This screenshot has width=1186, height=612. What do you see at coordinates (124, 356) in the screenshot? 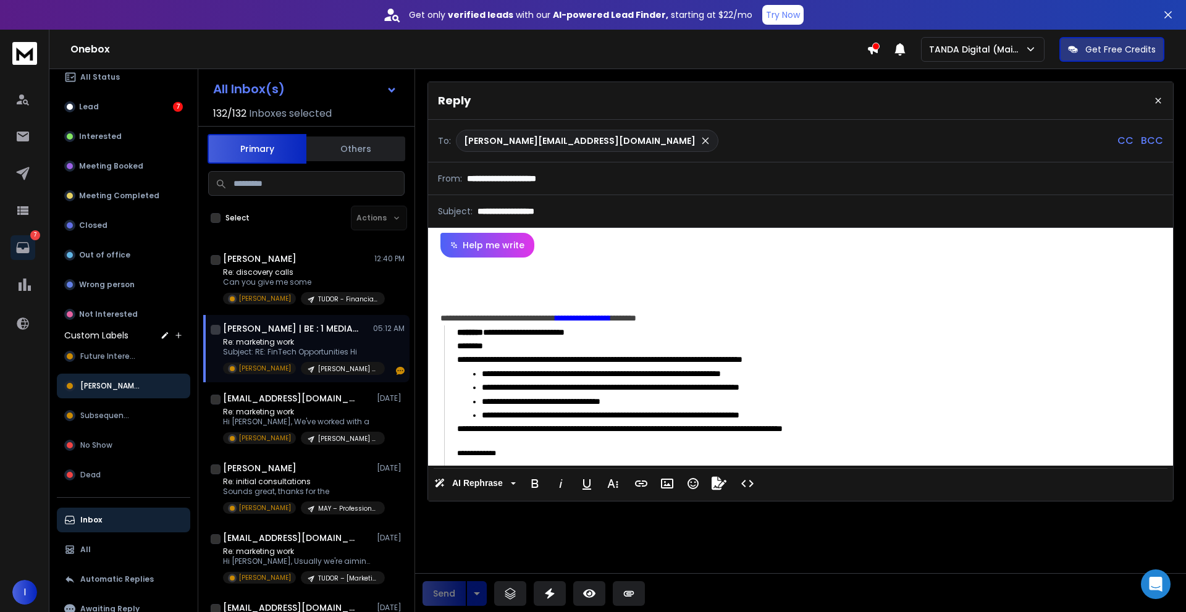
I see `button: Future Interest` at bounding box center [124, 356].